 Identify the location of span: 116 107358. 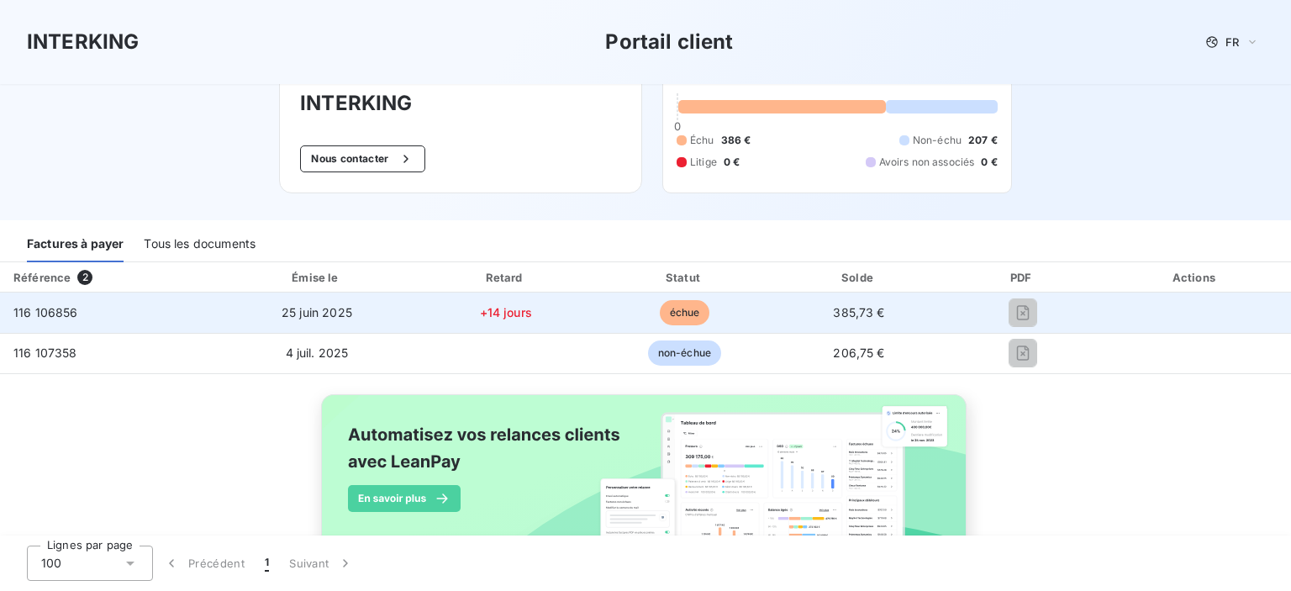
(45, 352).